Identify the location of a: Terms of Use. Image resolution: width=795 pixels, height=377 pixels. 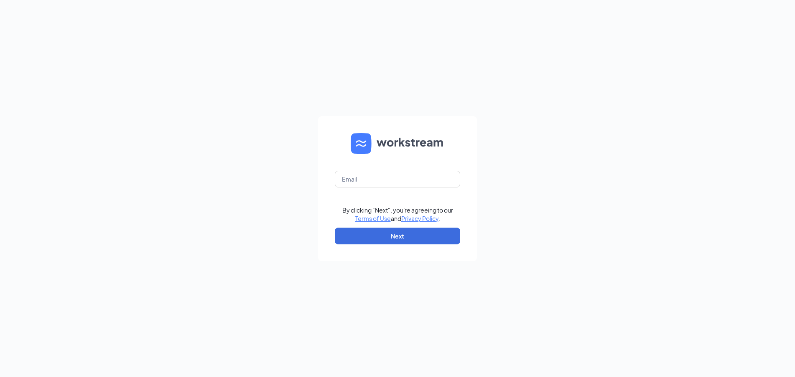
(373, 218).